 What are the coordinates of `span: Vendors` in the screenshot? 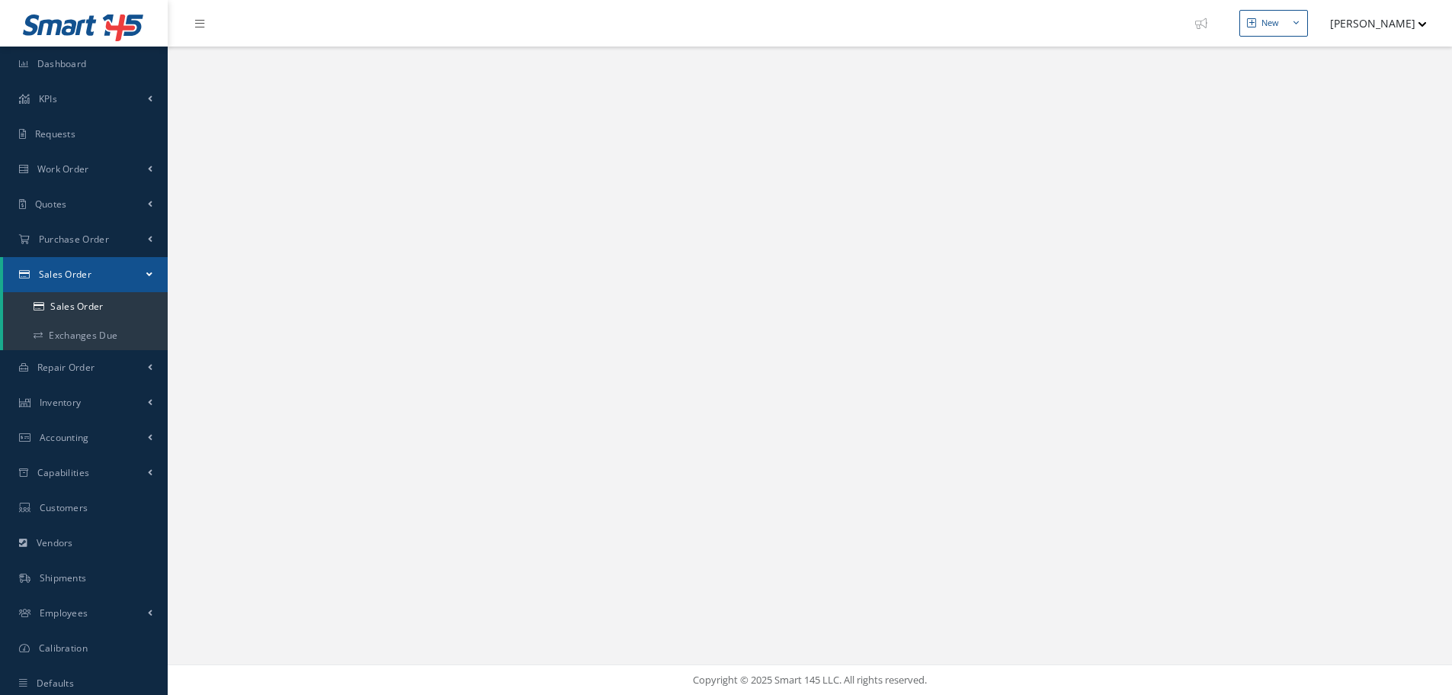 It's located at (55, 542).